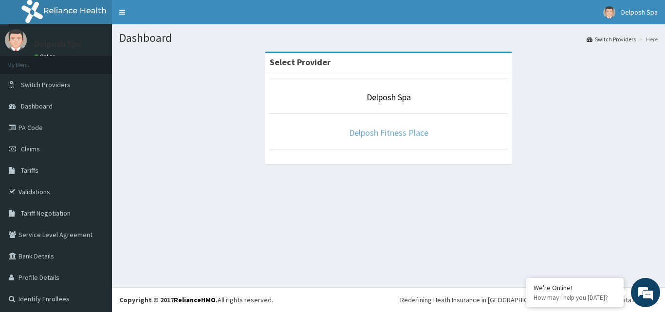  I want to click on div: We're Online!, so click(575, 288).